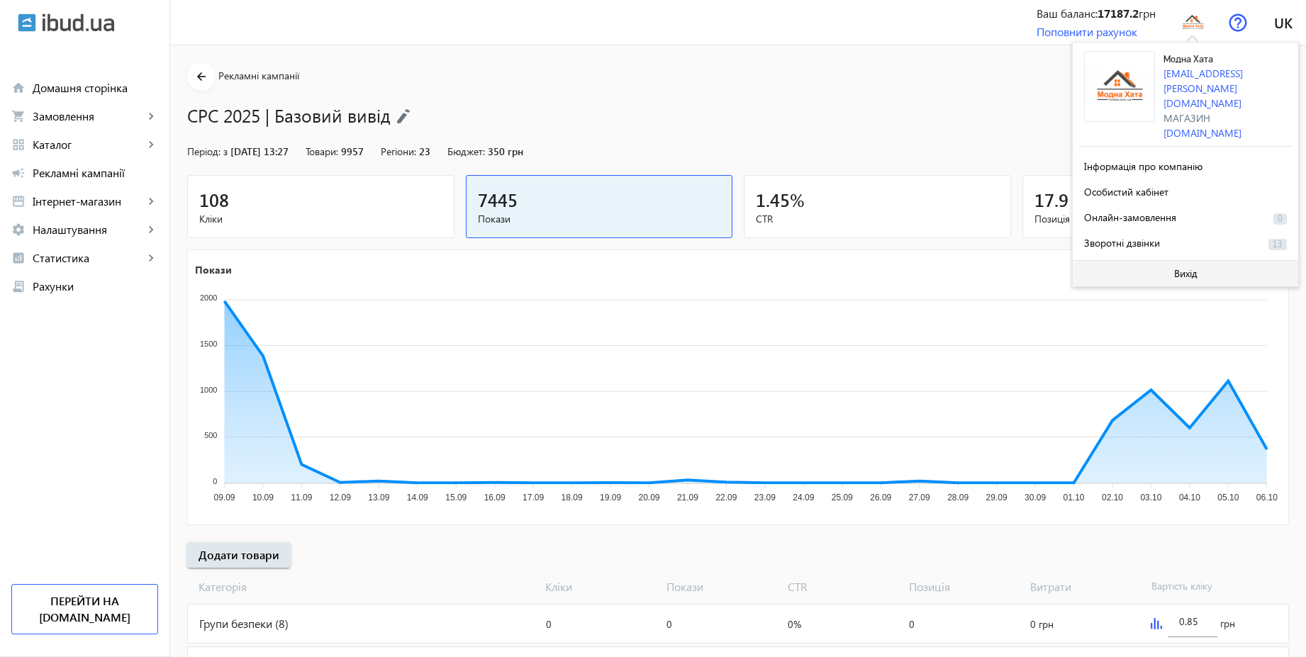 The height and width of the screenshot is (657, 1306). What do you see at coordinates (1278, 245) in the screenshot?
I see `span: 13` at bounding box center [1278, 245].